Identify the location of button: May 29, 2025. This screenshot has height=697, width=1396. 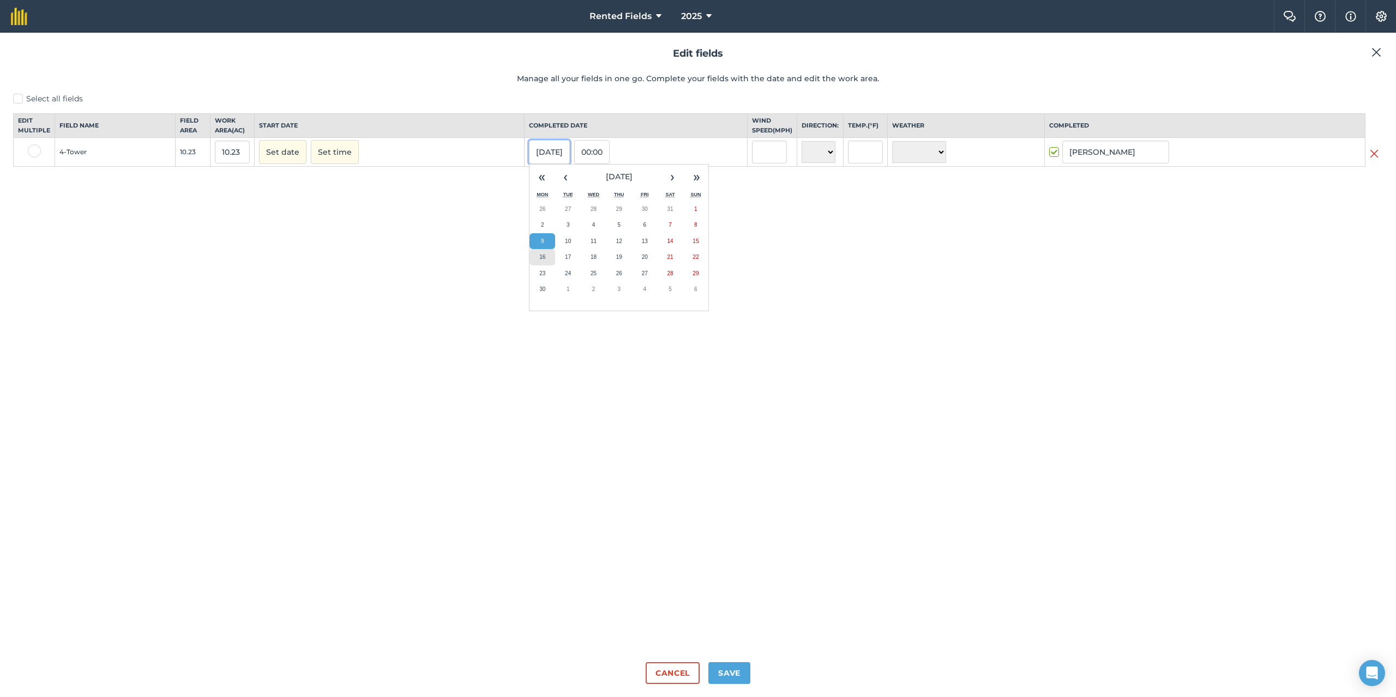
(619, 209).